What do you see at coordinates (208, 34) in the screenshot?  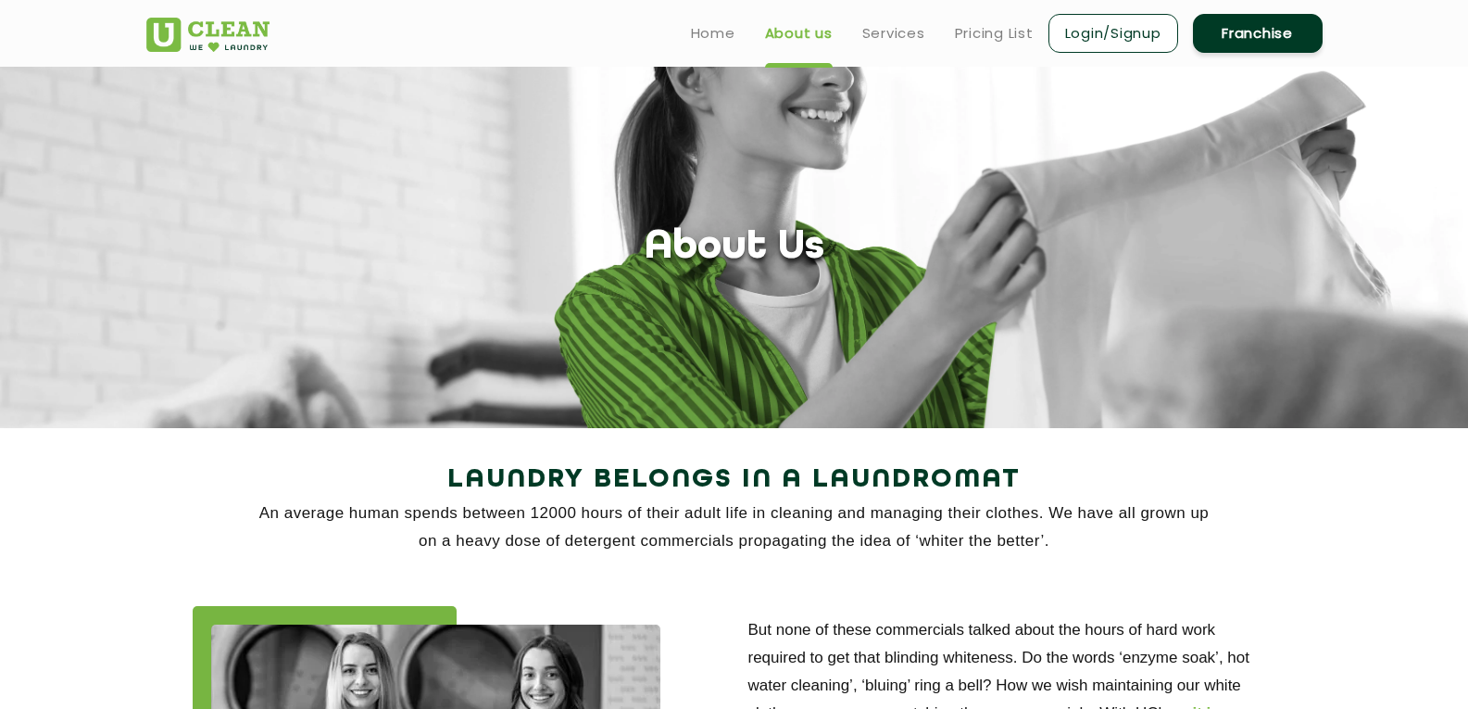 I see `img: UClean Laundry and Dry Cleaning` at bounding box center [208, 34].